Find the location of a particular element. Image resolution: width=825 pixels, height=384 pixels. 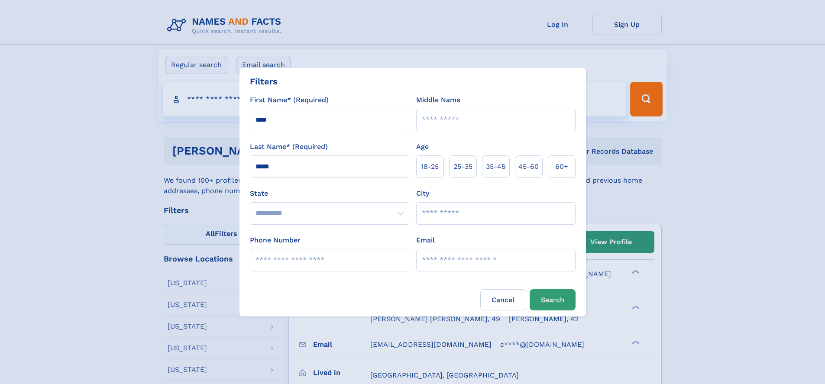

span: 60+ is located at coordinates (562, 167).